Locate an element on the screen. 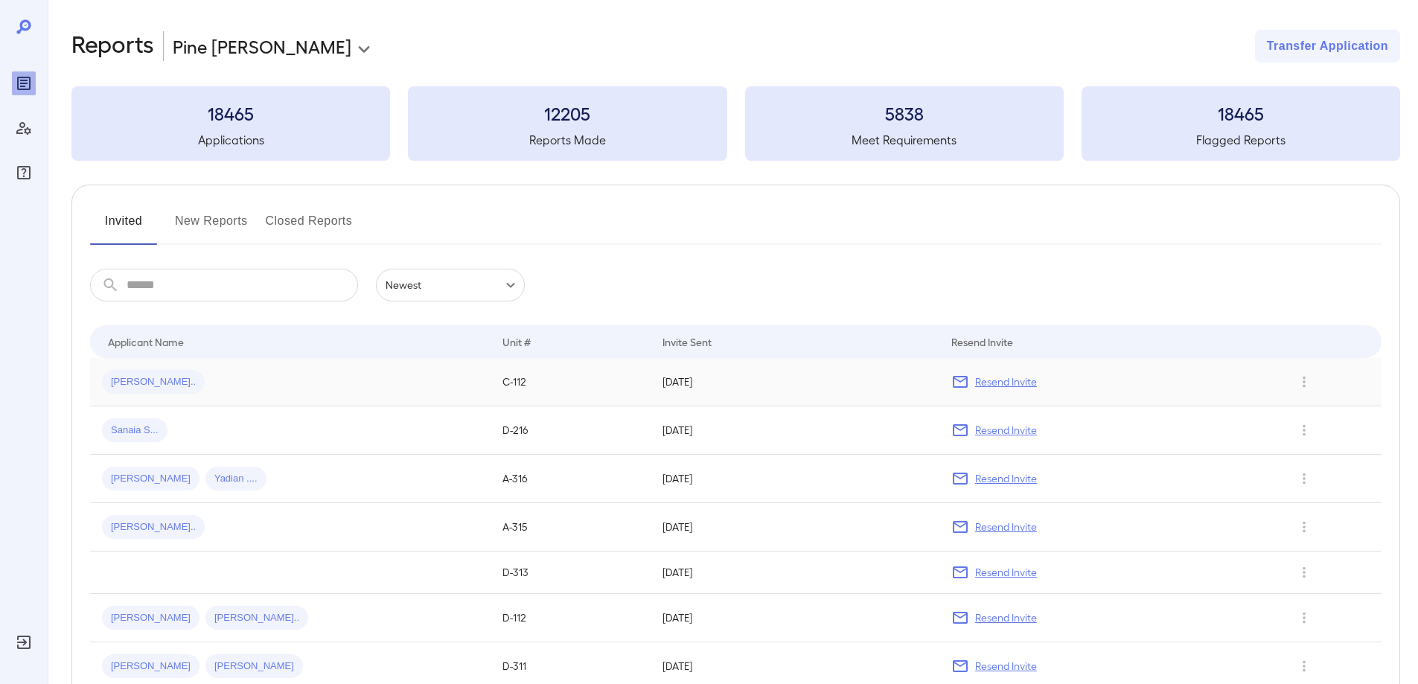 This screenshot has height=684, width=1418. button: Closed Reports is located at coordinates (309, 227).